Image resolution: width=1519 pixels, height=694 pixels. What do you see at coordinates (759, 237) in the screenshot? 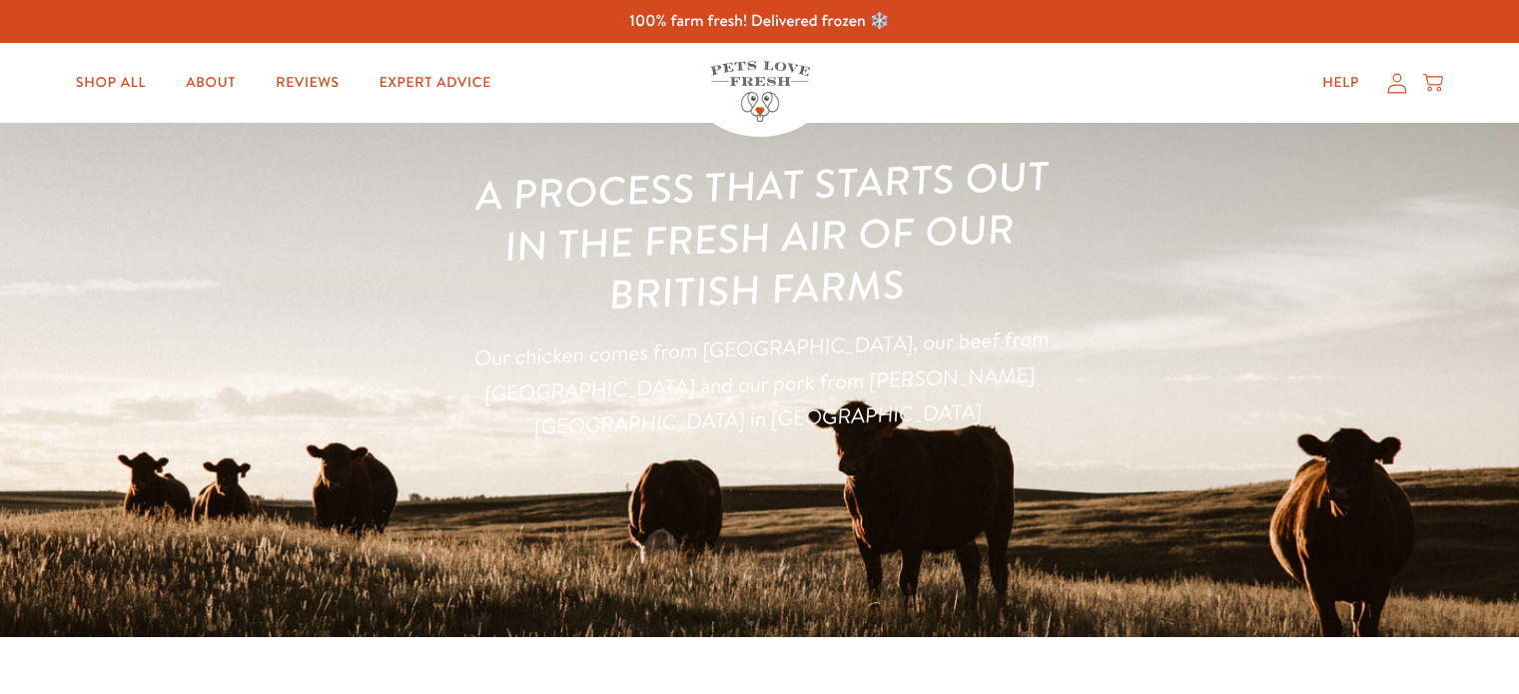
I see `h1: A process that starts out in the fresh air of our British farms` at bounding box center [759, 237].